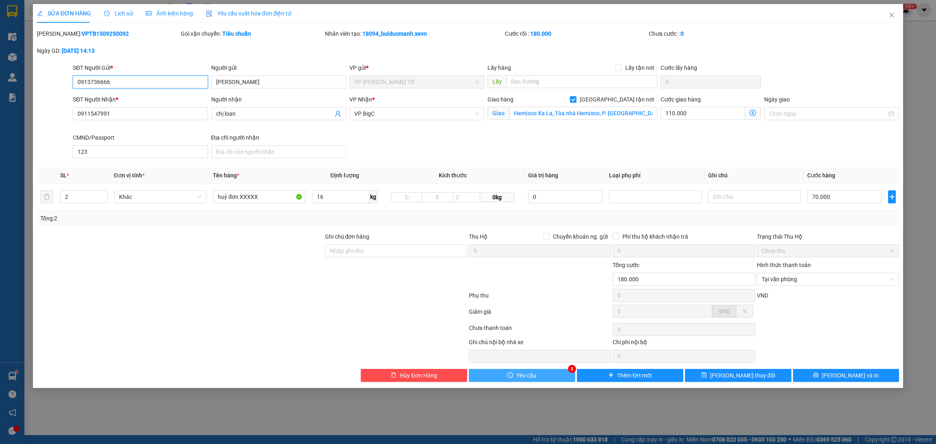 The height and width of the screenshot is (444, 936). What do you see at coordinates (453, 175) in the screenshot?
I see `span: Kích thước` at bounding box center [453, 175].